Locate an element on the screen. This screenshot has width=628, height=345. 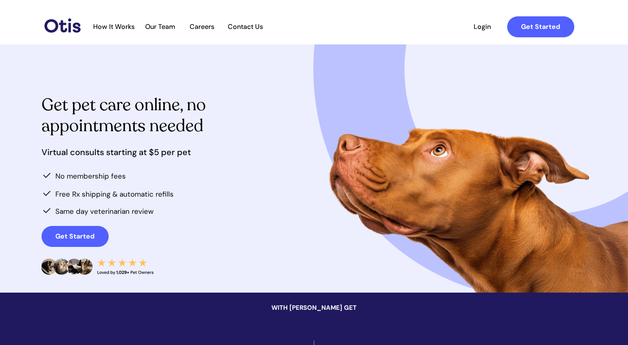
span: Virtual consults starting at $5 per pet is located at coordinates (116, 152).